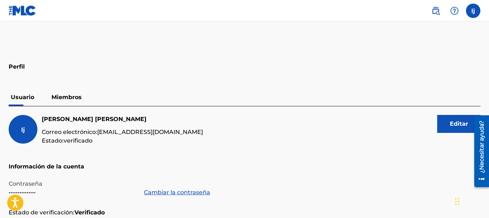 Image resolution: width=489 pixels, height=218 pixels. I want to click on font: Verificado, so click(90, 213).